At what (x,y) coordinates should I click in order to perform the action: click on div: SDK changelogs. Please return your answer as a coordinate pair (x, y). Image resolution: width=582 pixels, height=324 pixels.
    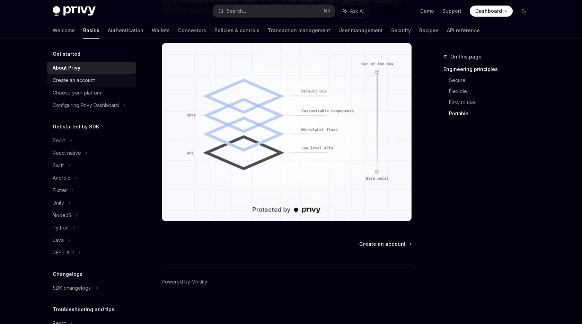
    Looking at the image, I should click on (72, 288).